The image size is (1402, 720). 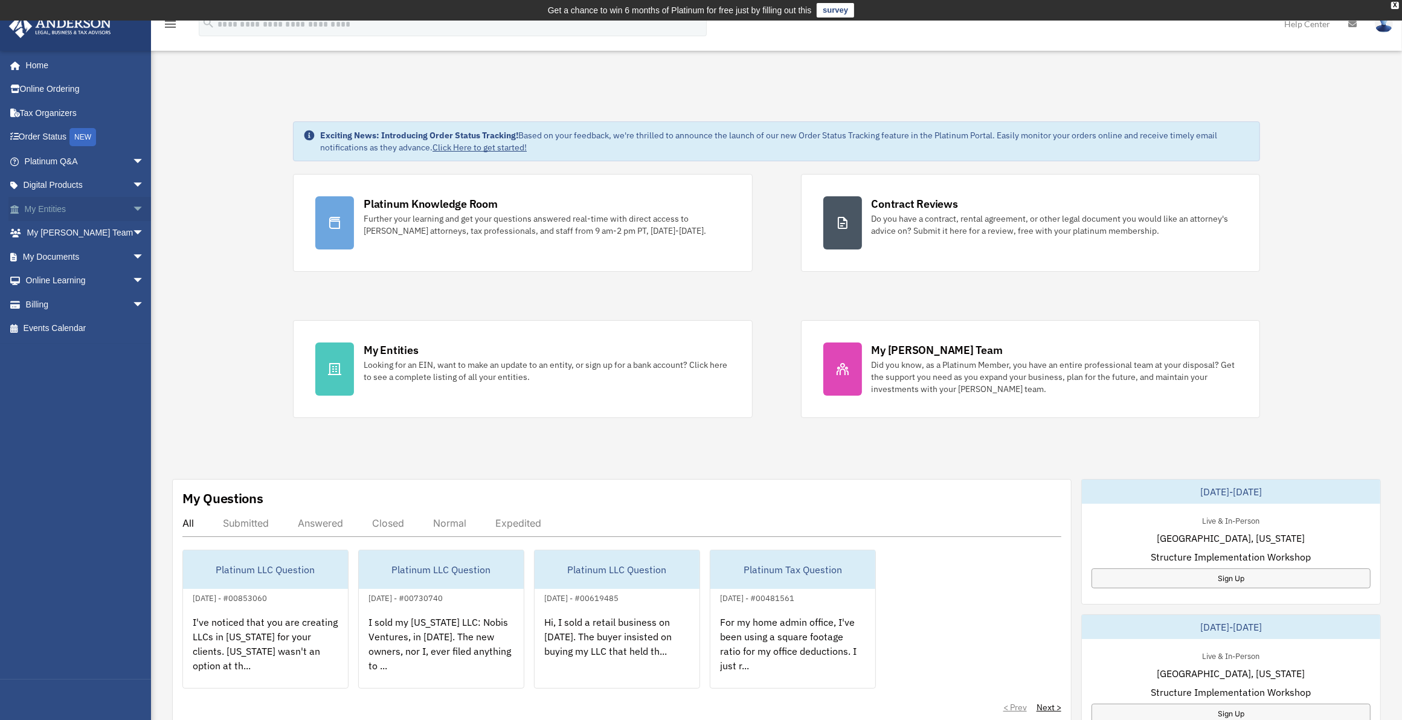 What do you see at coordinates (85, 329) in the screenshot?
I see `a: Events Calendar` at bounding box center [85, 329].